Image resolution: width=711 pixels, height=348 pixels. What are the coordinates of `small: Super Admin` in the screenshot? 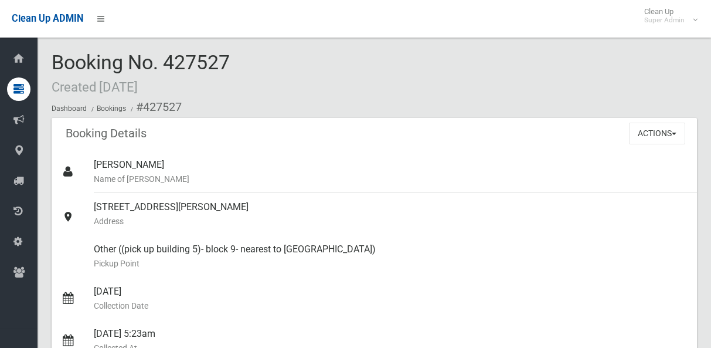 It's located at (664, 20).